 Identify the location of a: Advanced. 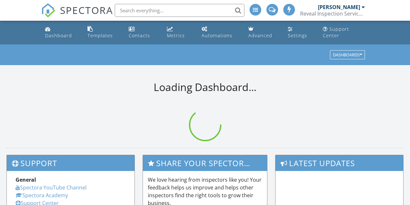
(263, 32).